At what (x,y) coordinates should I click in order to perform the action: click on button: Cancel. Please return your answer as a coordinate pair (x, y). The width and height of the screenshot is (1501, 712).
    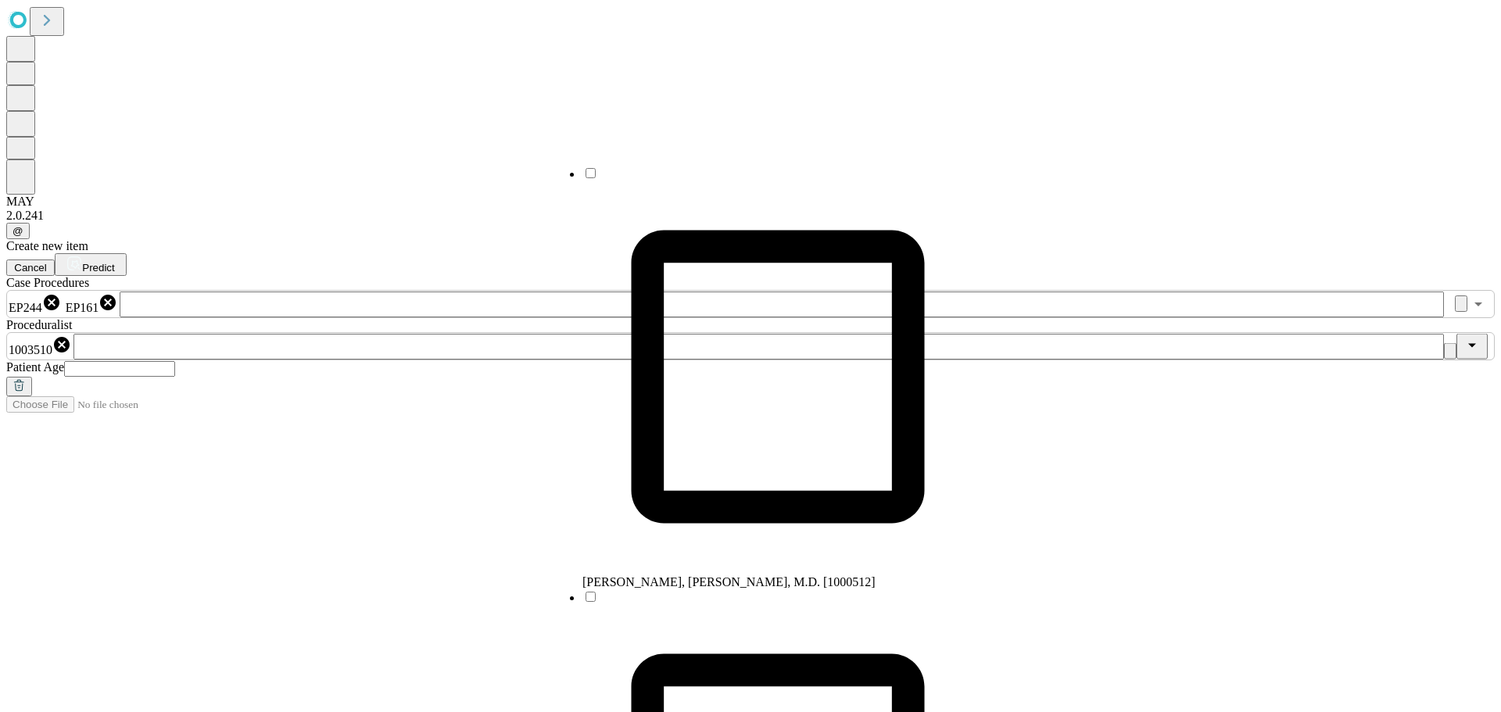
    Looking at the image, I should click on (30, 267).